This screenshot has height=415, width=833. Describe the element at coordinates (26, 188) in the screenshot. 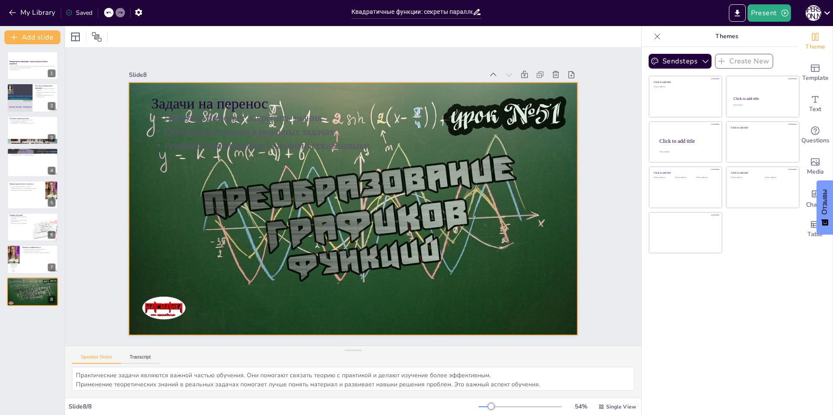

I see `p: Параллельный перенос — это полезный инструмент.` at that location.